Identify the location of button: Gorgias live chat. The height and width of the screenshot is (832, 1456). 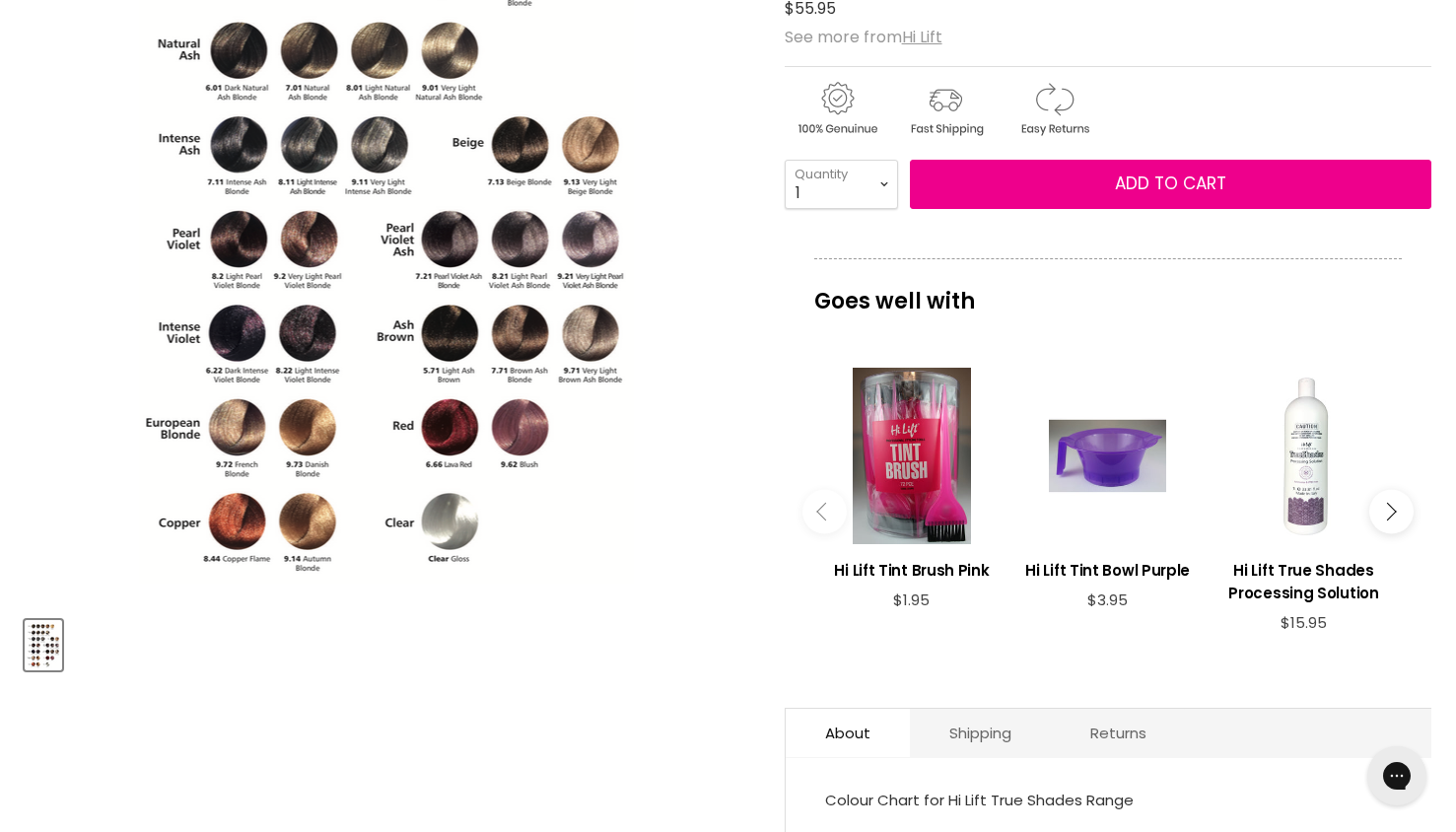
(40, 37).